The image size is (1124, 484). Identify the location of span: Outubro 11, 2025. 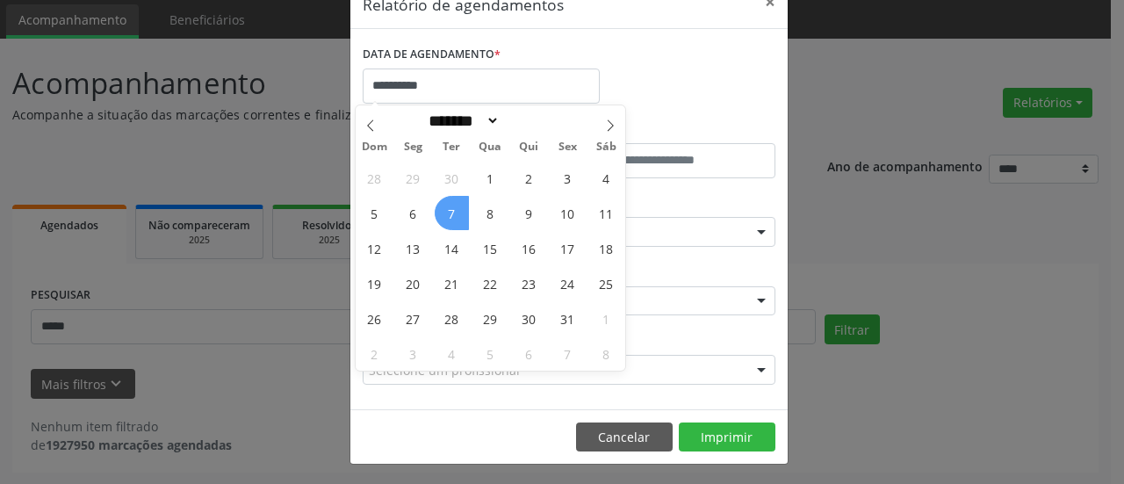
(606, 212).